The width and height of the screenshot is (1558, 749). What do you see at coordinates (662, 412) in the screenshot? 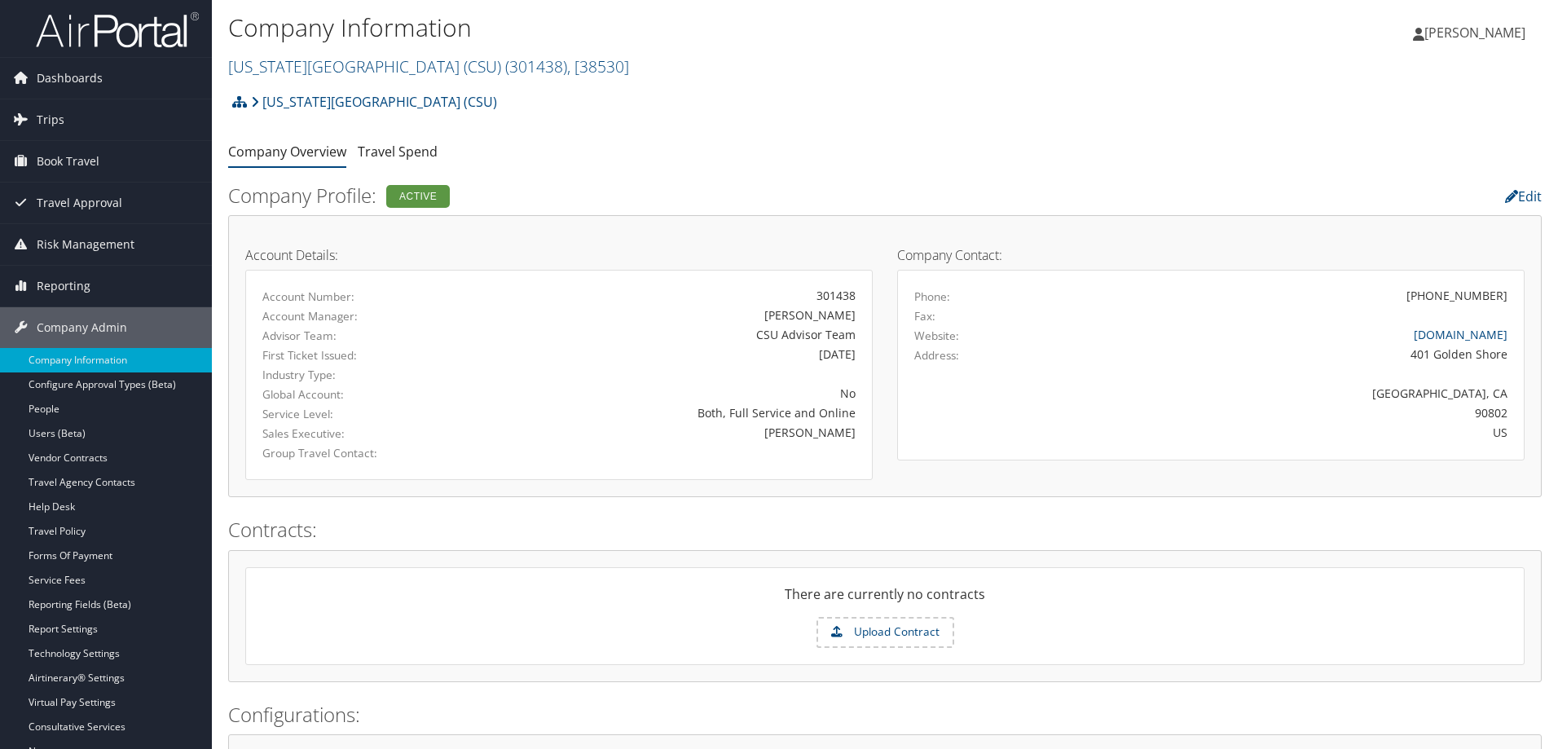
I see `div: Both, Full Service and Online` at bounding box center [662, 412].